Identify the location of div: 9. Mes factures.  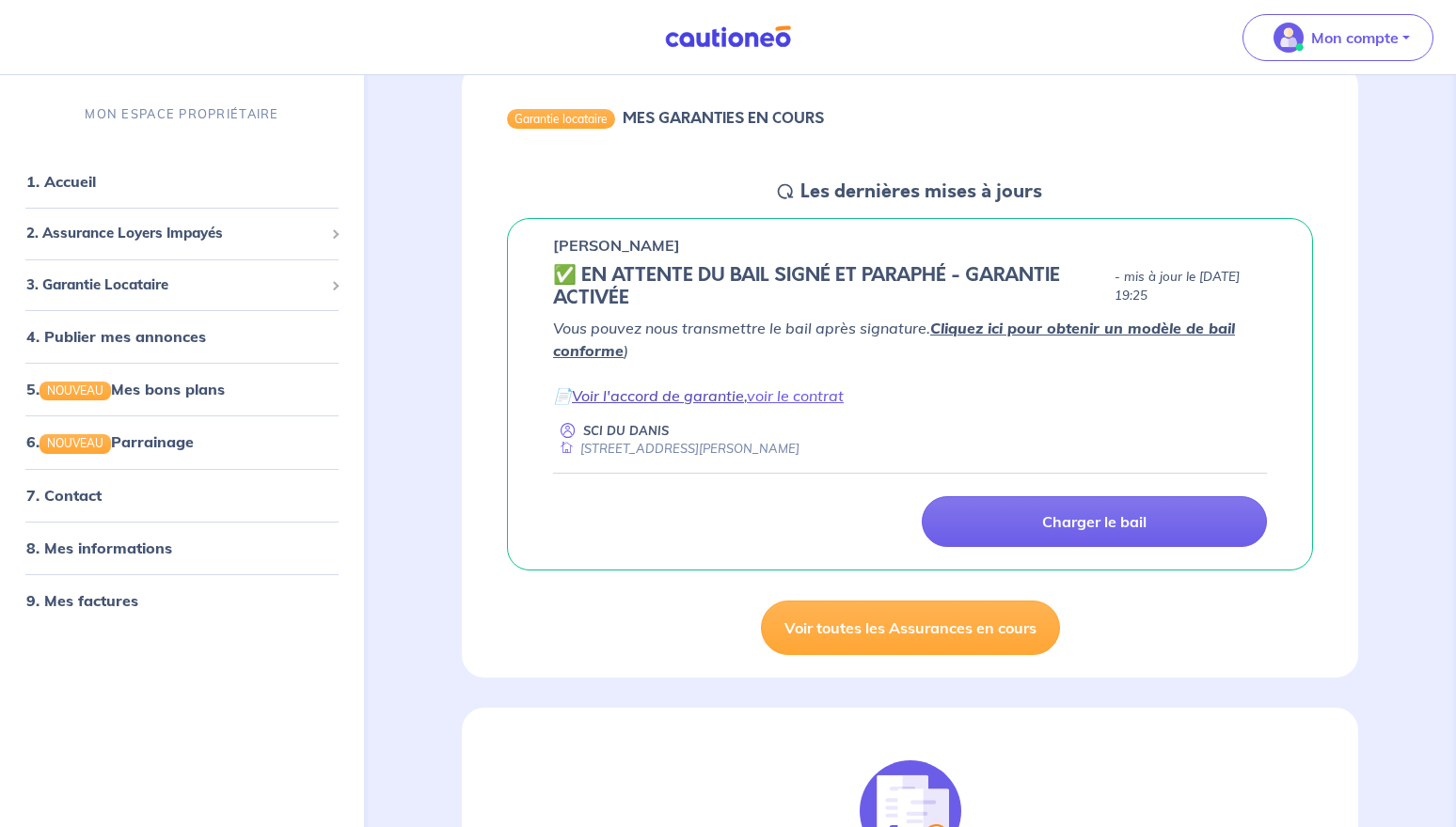
(182, 601).